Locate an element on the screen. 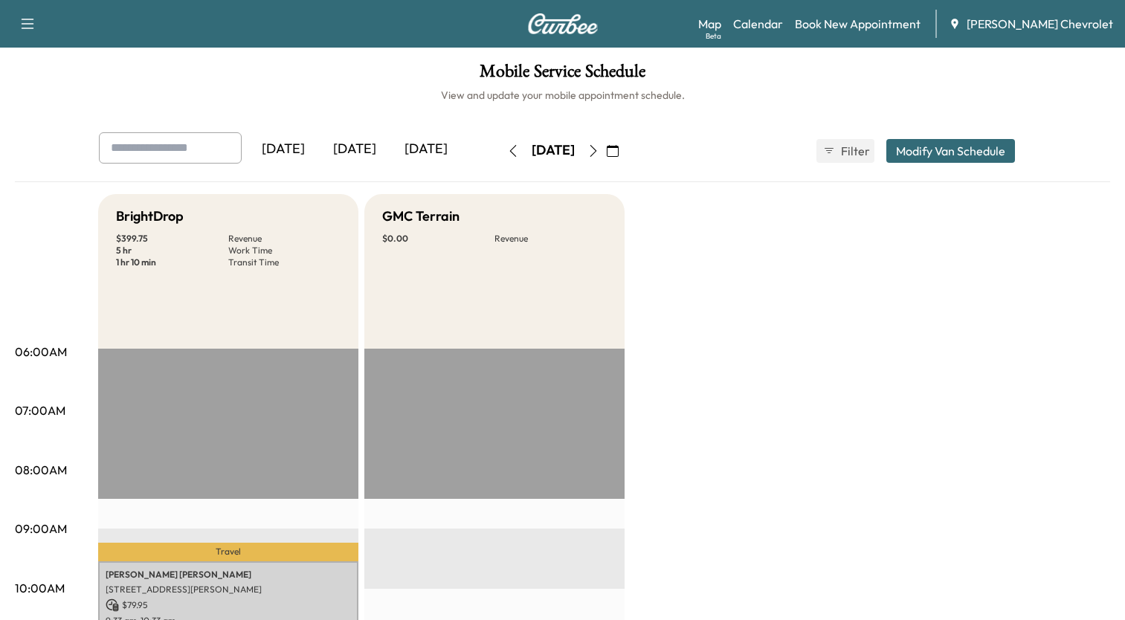  p: 5 hr is located at coordinates (172, 251).